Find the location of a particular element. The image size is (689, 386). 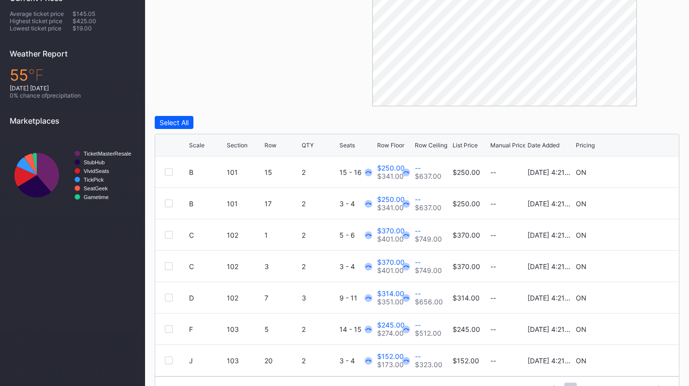

div: $19.00 is located at coordinates (104, 28).